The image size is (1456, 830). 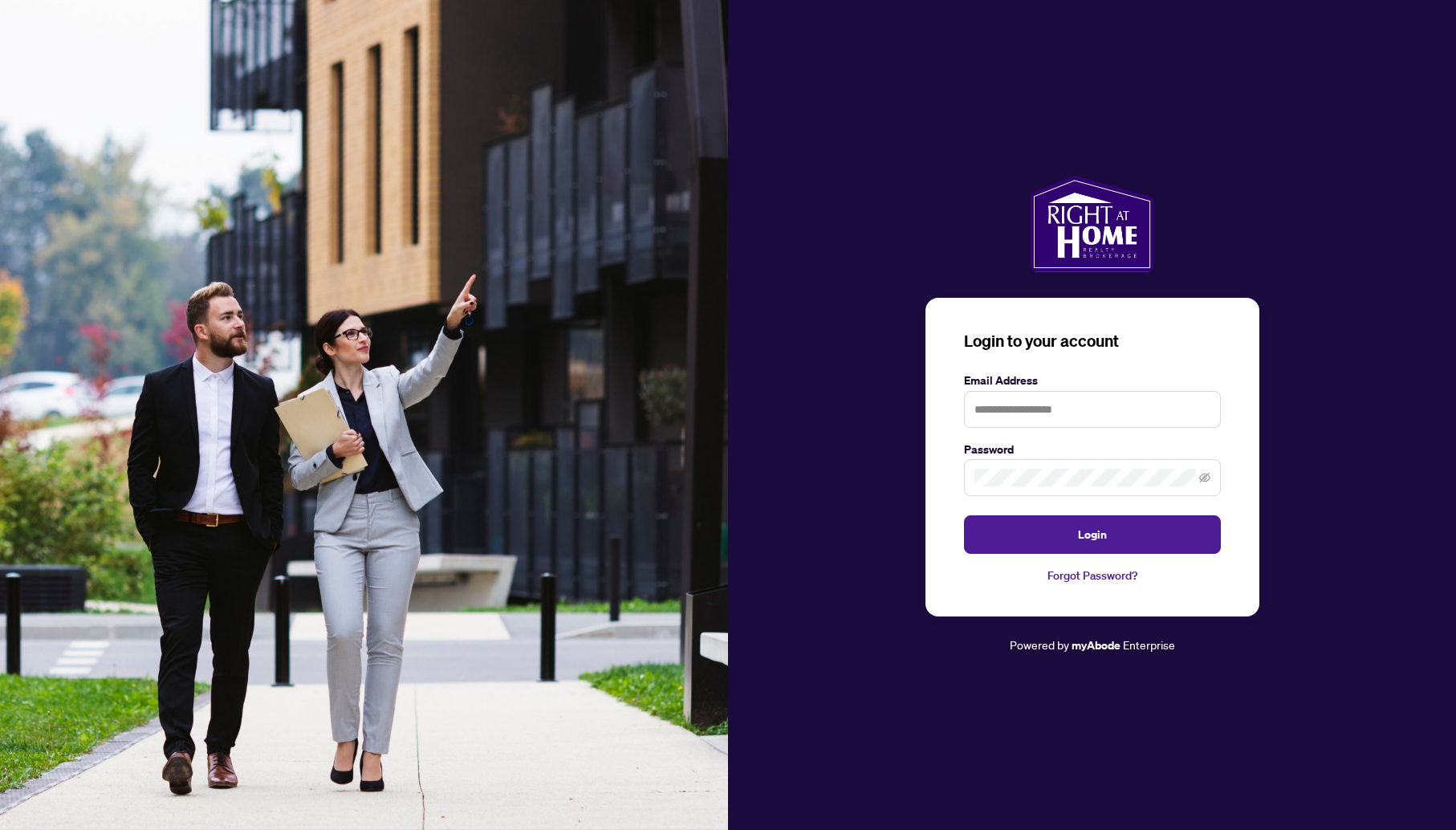 What do you see at coordinates (1205, 478) in the screenshot?
I see `span: eye-invisible` at bounding box center [1205, 478].